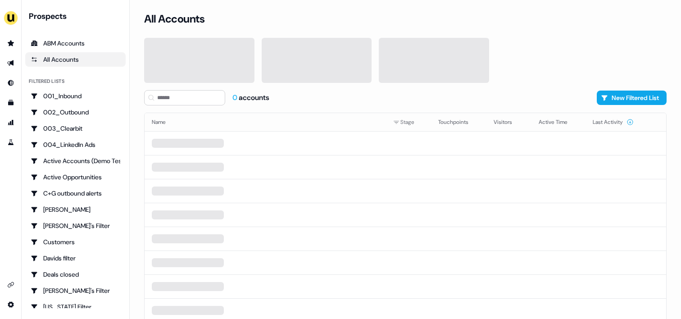  What do you see at coordinates (75, 258) in the screenshot?
I see `div: Davids filter` at bounding box center [75, 258].